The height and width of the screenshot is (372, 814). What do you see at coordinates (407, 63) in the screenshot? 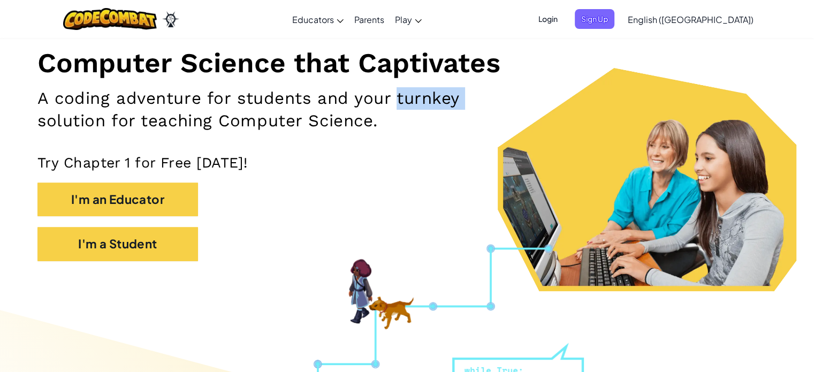
I see `h1: Computer Science that Captivates` at bounding box center [407, 63].